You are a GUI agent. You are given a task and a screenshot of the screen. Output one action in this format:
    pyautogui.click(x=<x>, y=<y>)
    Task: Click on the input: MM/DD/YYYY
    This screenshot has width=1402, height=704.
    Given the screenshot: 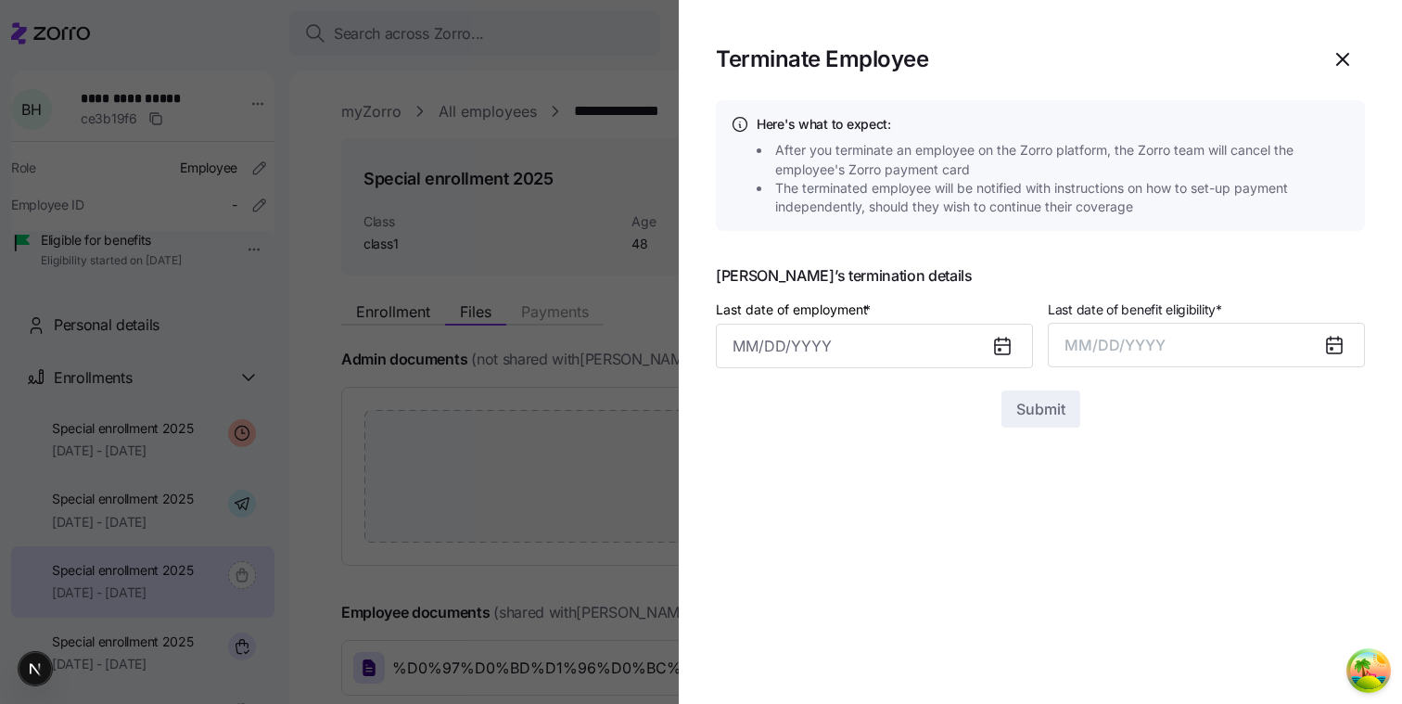 What is the action you would take?
    pyautogui.click(x=874, y=346)
    